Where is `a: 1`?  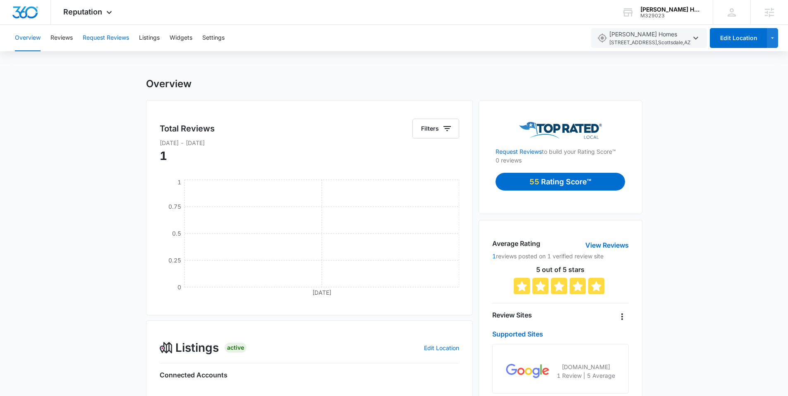 a: 1 is located at coordinates (494, 256).